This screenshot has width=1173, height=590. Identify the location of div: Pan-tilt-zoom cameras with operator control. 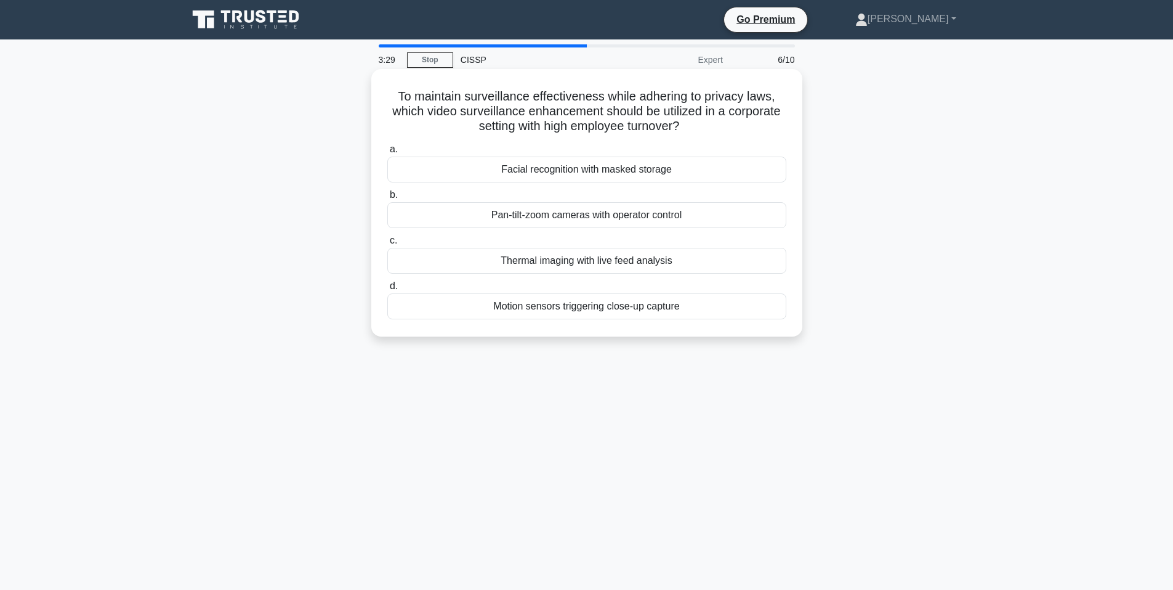
(587, 215).